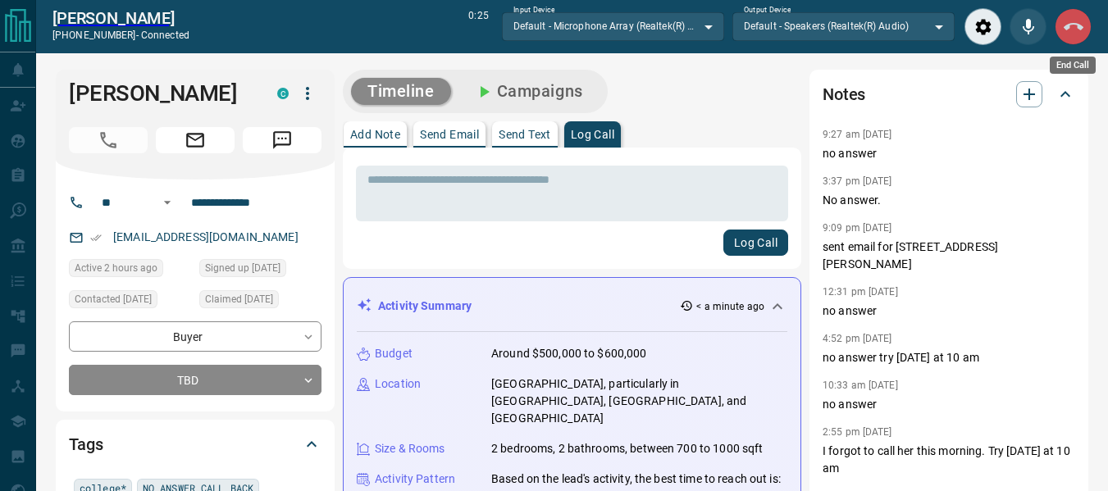 Image resolution: width=1108 pixels, height=491 pixels. I want to click on p: Log Call, so click(592, 134).